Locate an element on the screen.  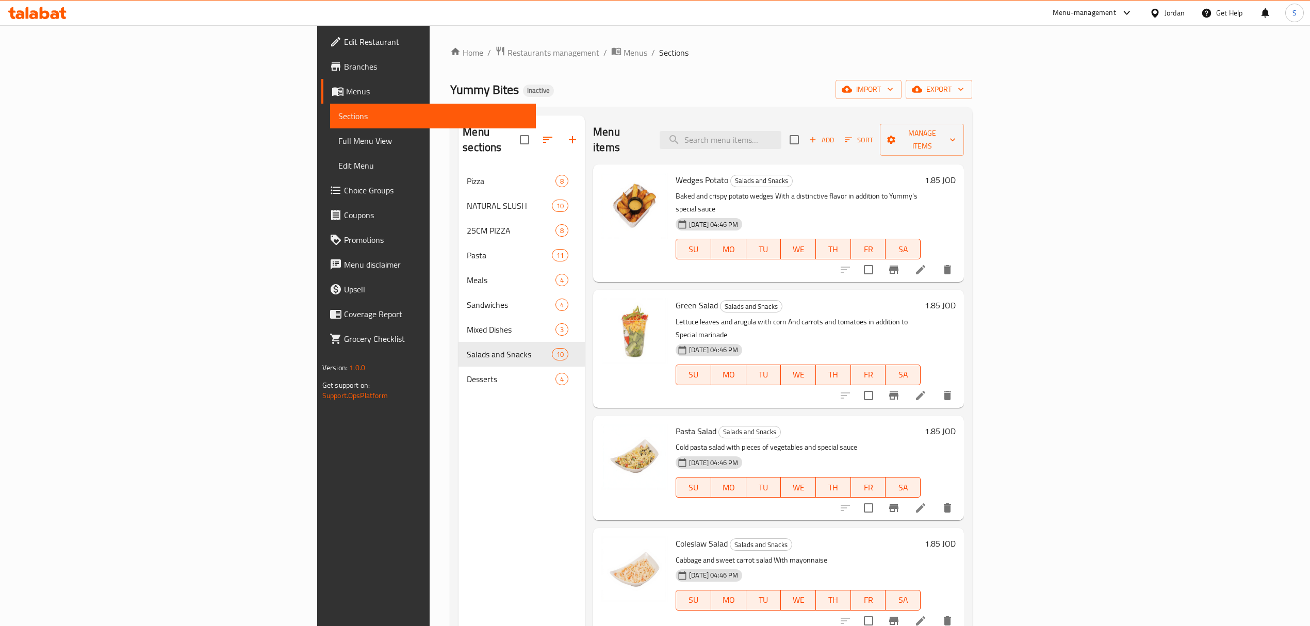
div: Sandwiches4 is located at coordinates (521, 305).